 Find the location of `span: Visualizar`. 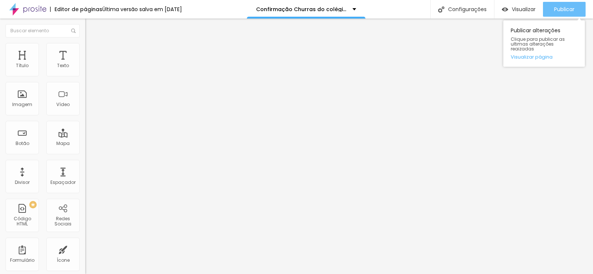

span: Visualizar is located at coordinates (524, 9).